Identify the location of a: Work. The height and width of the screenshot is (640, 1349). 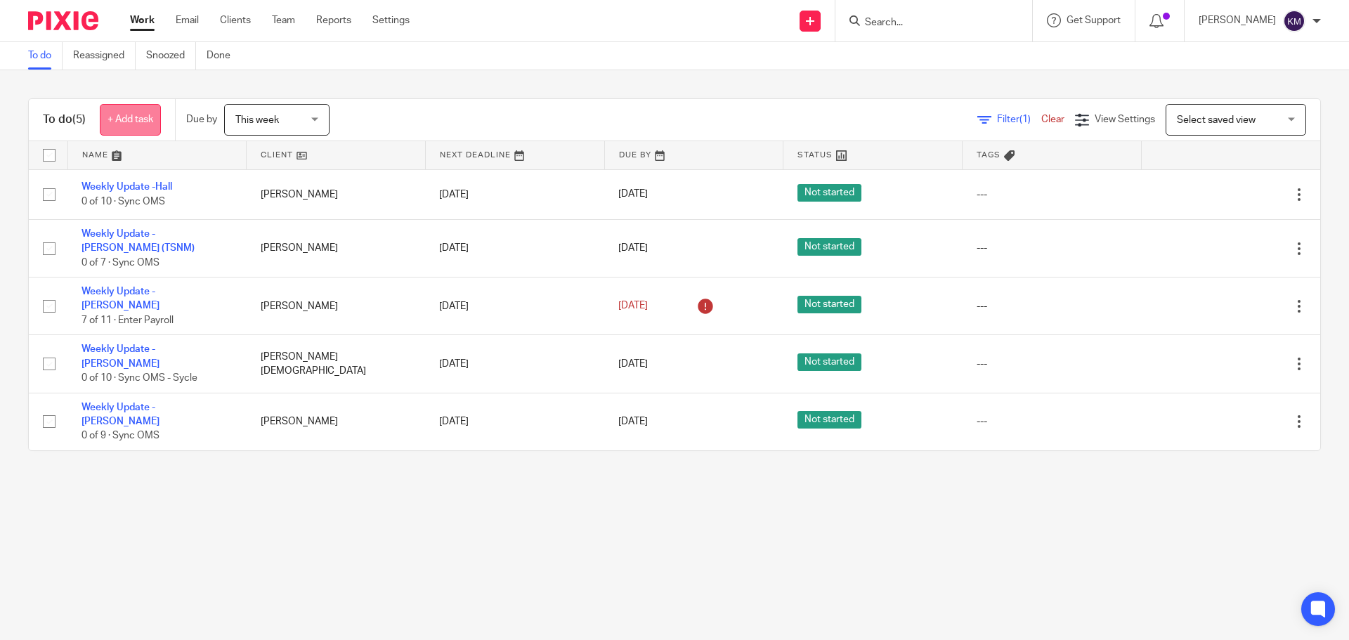
(142, 20).